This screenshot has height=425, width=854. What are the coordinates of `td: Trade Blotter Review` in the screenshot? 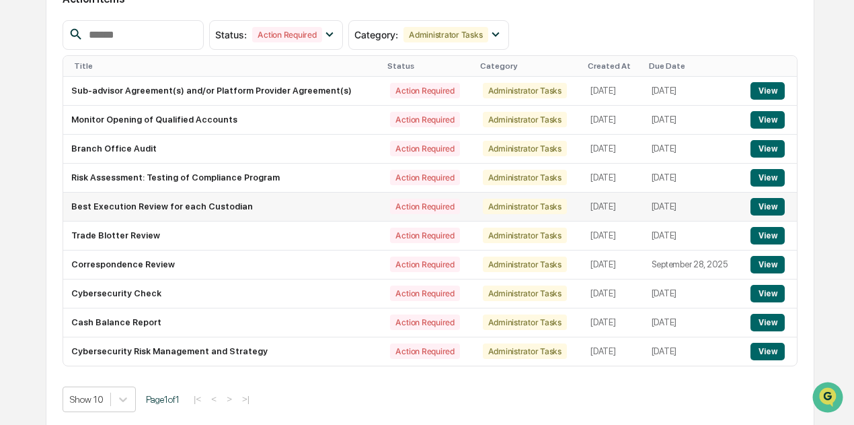 It's located at (223, 235).